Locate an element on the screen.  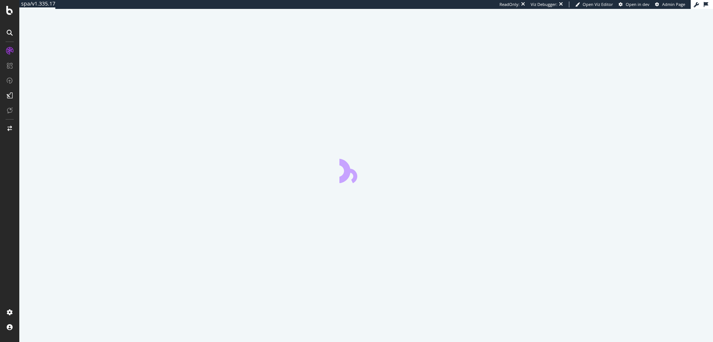
div: Viz Debugger: is located at coordinates (544, 4).